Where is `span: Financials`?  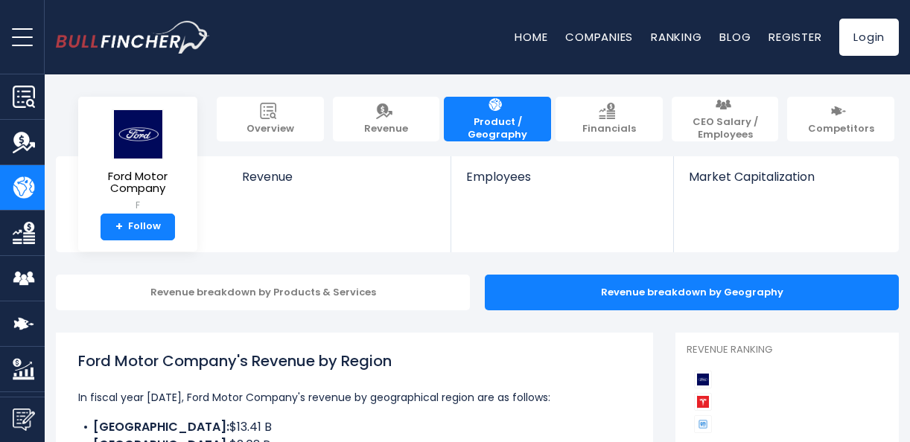 span: Financials is located at coordinates (609, 129).